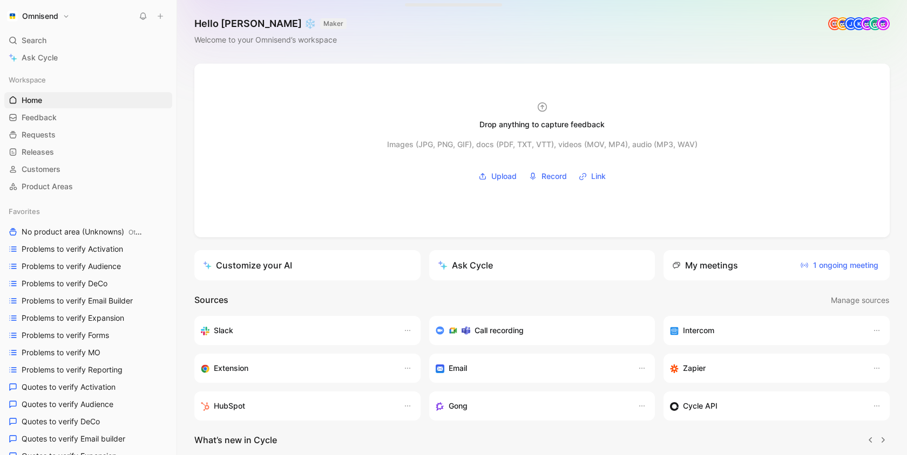  Describe the element at coordinates (41, 169) in the screenshot. I see `span: Customers` at that location.